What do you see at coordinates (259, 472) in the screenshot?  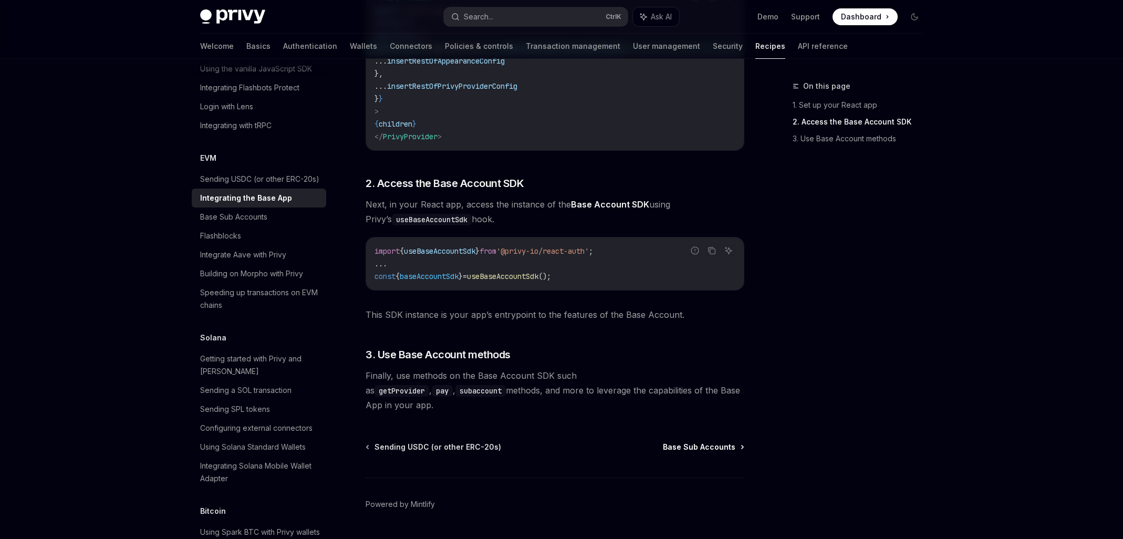 I see `a: Integrating Solana Mobile Wallet Adapter` at bounding box center [259, 472].